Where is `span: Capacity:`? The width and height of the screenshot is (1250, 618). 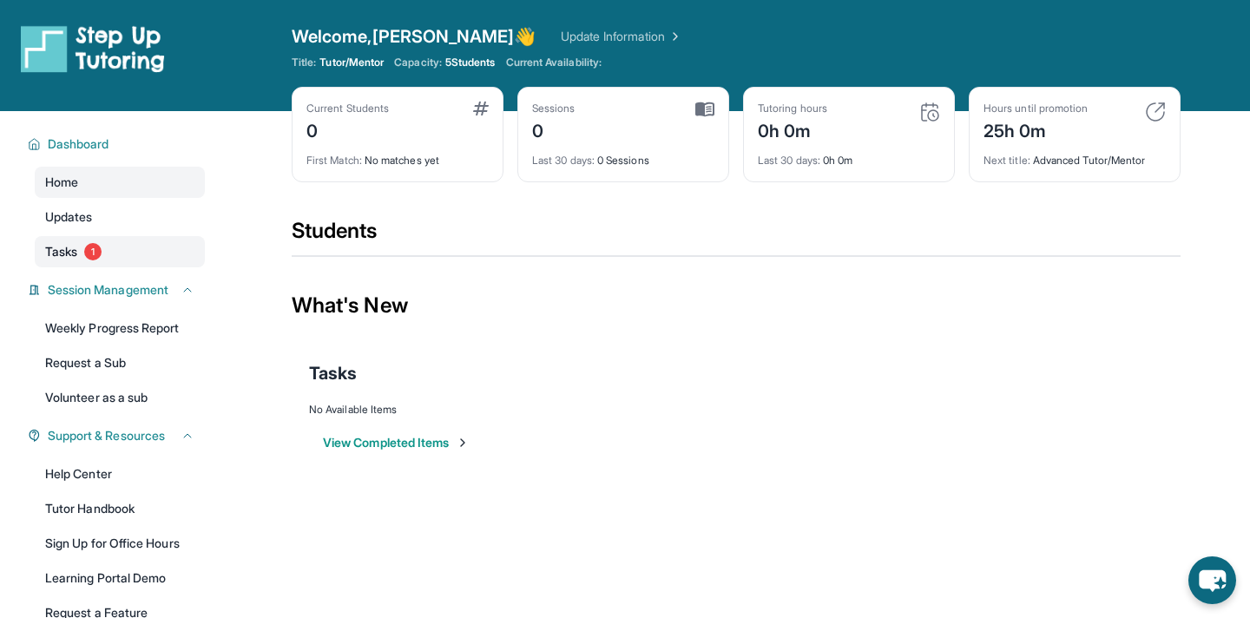 span: Capacity: is located at coordinates (418, 63).